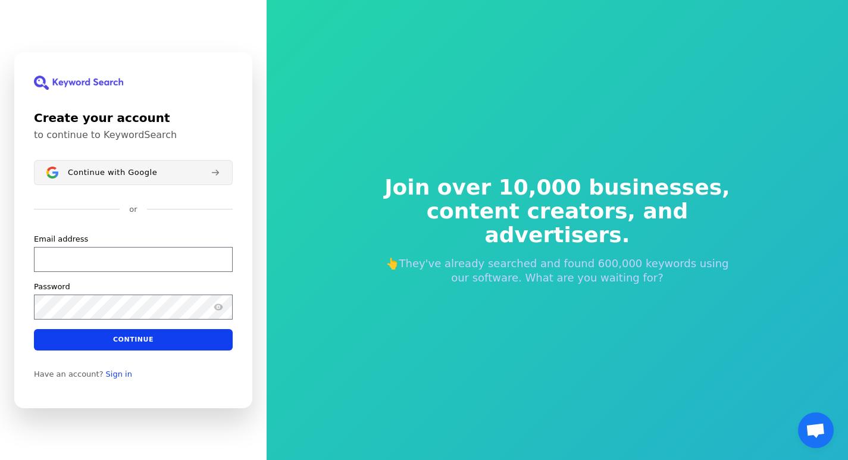 The image size is (848, 460). Describe the element at coordinates (133, 135) in the screenshot. I see `p: to continue to KeywordSearch` at that location.